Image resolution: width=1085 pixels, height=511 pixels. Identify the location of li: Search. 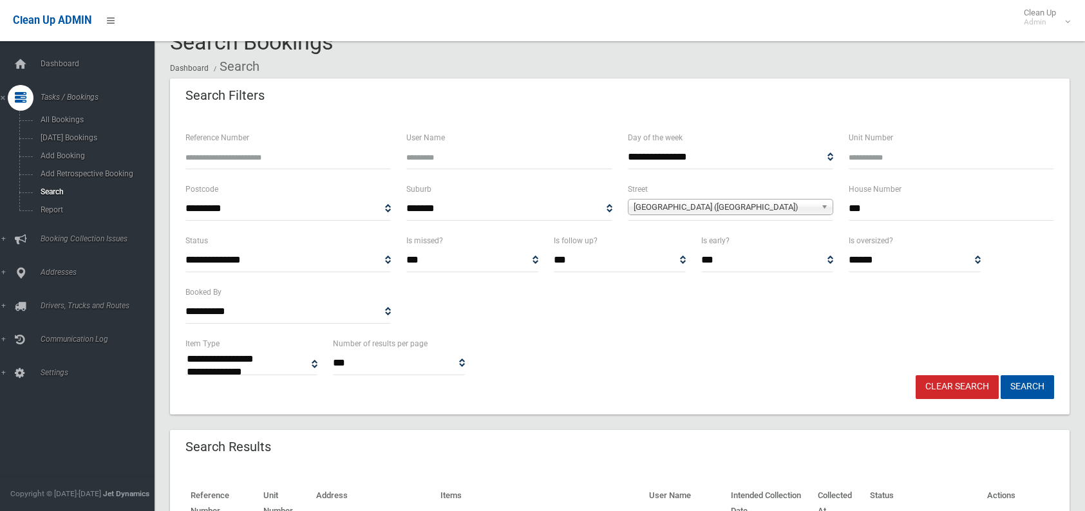
(235, 66).